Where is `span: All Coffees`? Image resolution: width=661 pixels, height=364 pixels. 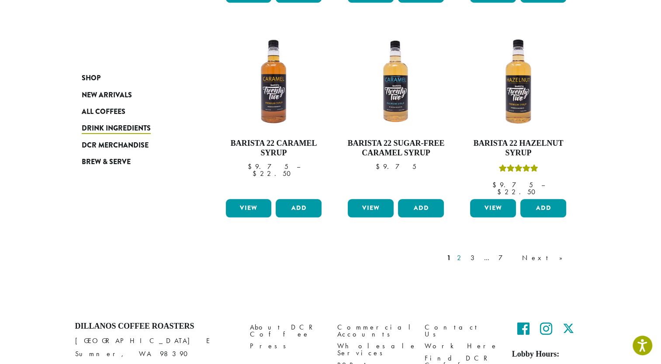 span: All Coffees is located at coordinates (104, 112).